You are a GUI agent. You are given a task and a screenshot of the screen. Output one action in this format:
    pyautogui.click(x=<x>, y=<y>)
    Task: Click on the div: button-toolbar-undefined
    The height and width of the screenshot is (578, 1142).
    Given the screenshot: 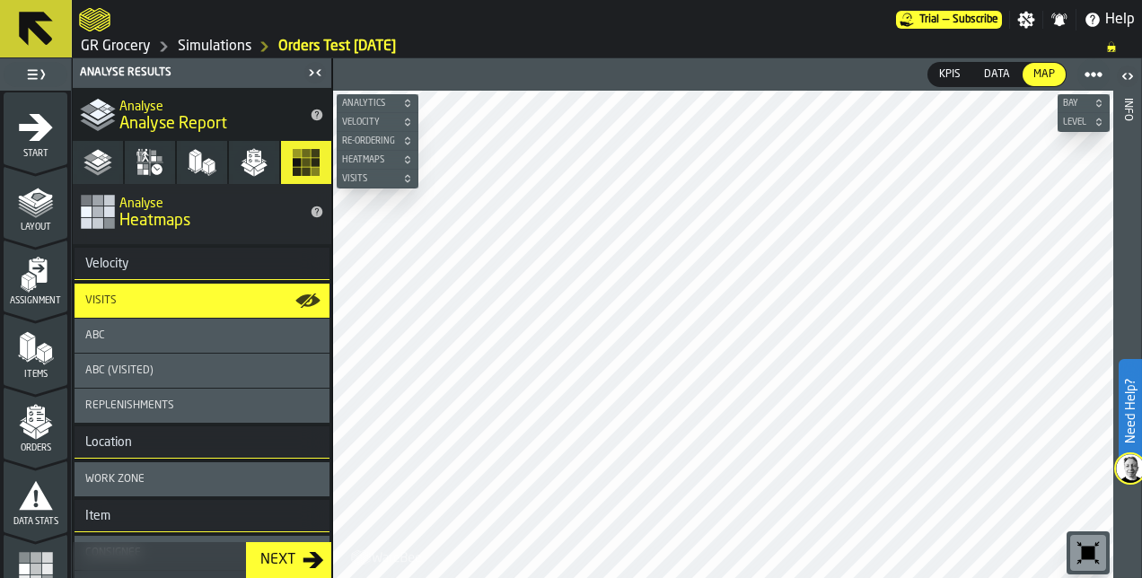 What is the action you would take?
    pyautogui.click(x=1088, y=553)
    